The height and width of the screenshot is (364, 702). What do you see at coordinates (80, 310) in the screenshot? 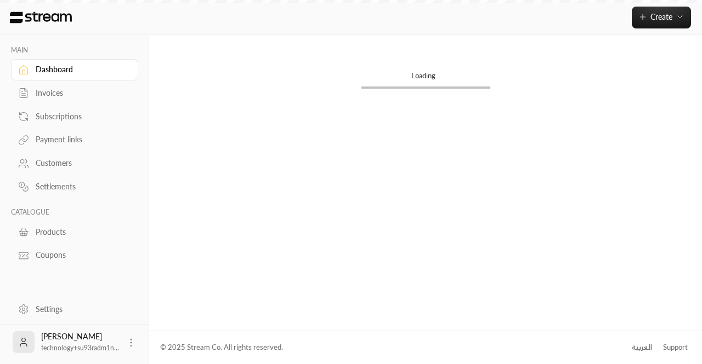
I see `div: Settings` at bounding box center [80, 310].